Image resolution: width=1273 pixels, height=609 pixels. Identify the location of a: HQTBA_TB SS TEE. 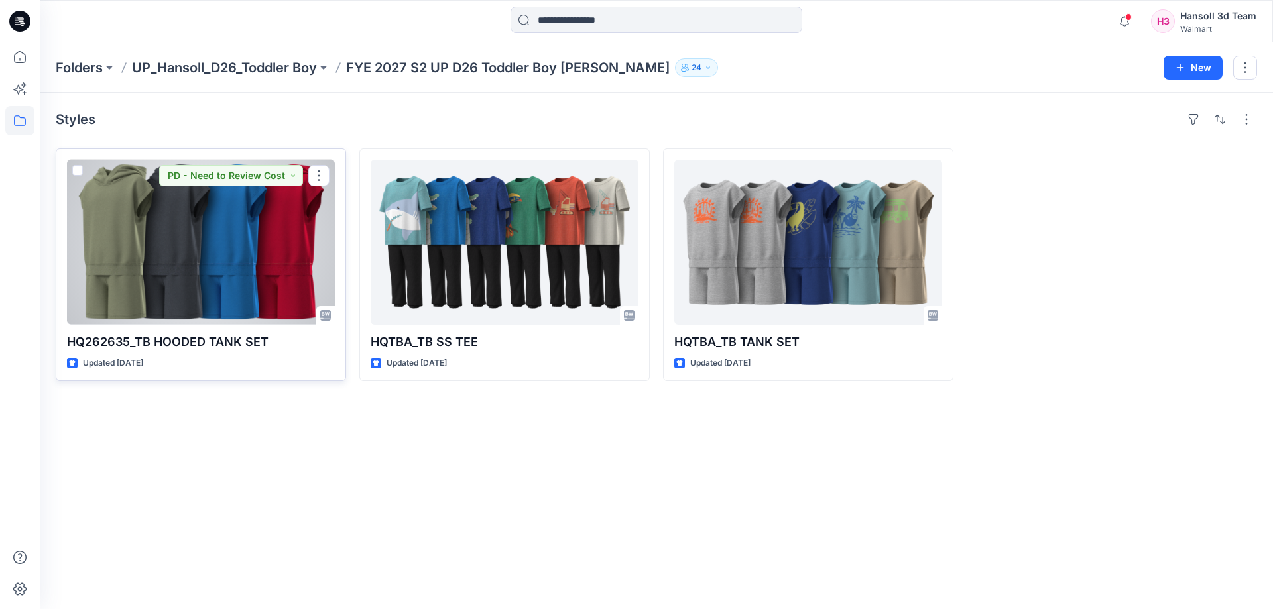
(504, 242).